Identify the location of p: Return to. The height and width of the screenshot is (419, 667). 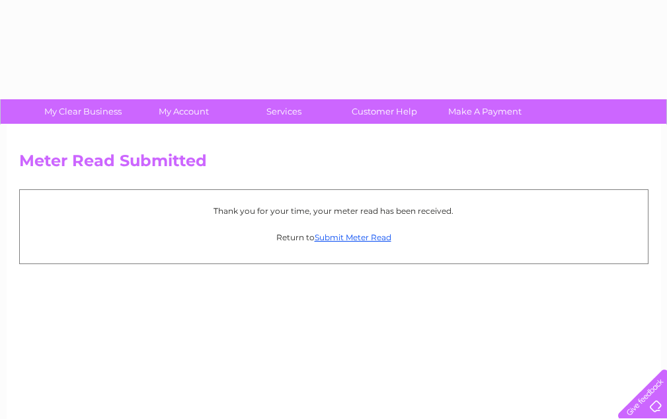
(334, 237).